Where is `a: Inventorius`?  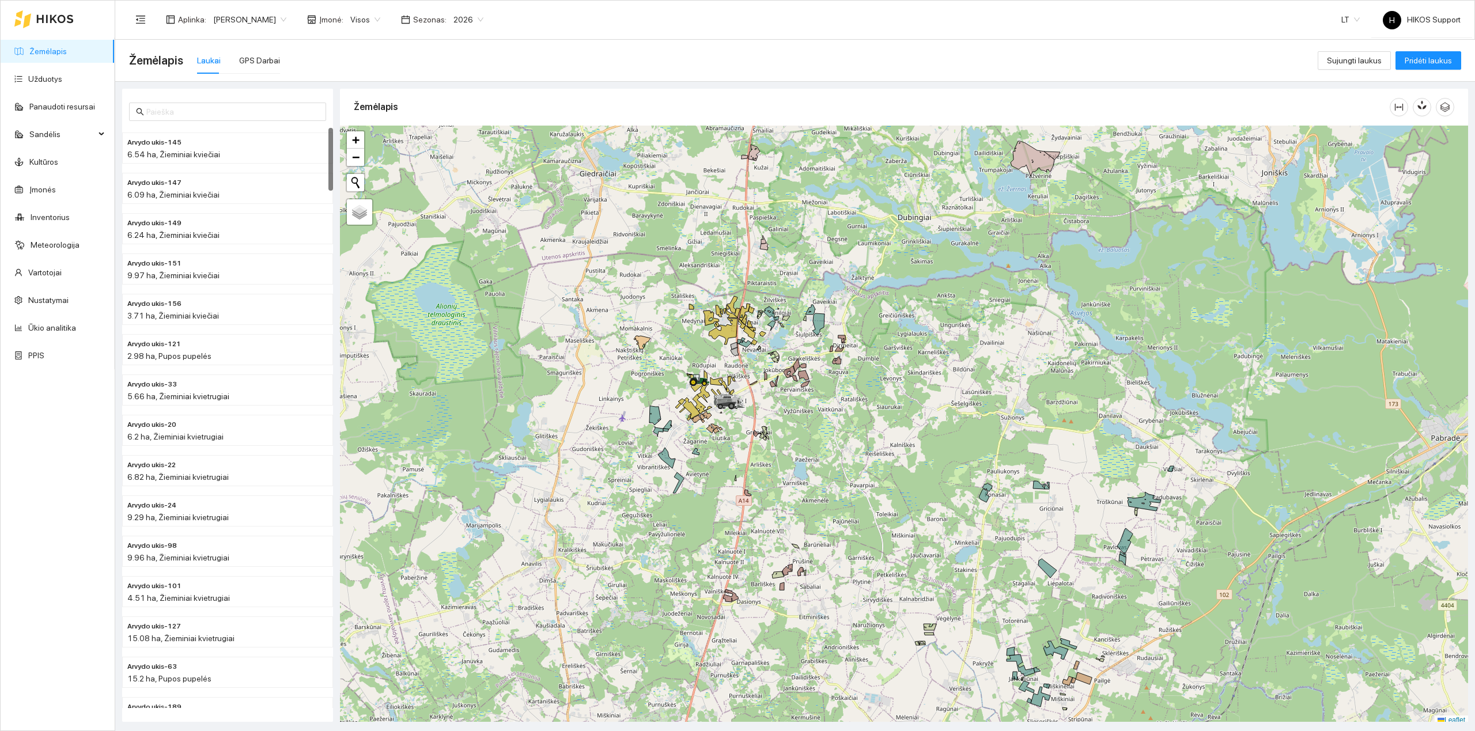
a: Inventorius is located at coordinates (50, 217).